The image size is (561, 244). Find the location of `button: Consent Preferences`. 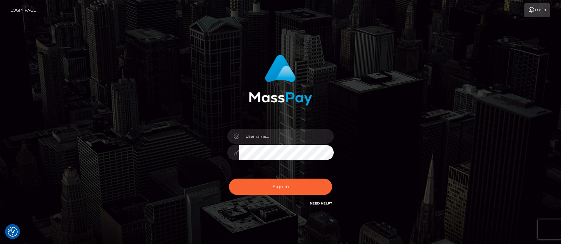

button: Consent Preferences is located at coordinates (13, 232).